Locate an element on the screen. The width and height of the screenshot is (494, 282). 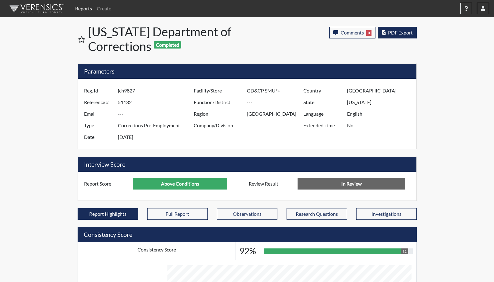
button: PDF Export is located at coordinates (397, 33).